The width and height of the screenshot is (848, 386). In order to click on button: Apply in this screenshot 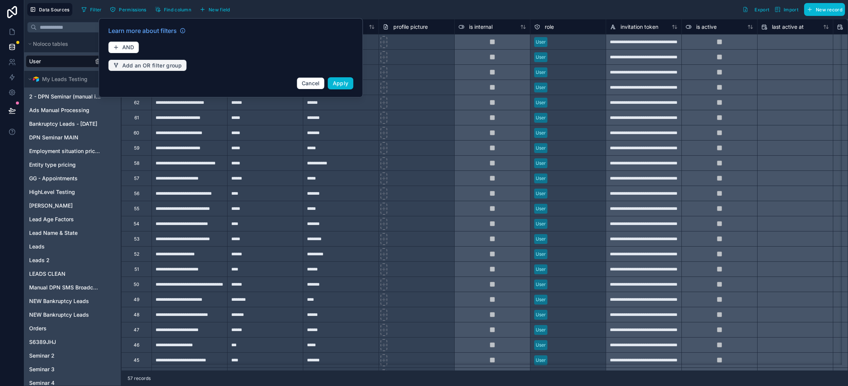, I will do `click(341, 83)`.